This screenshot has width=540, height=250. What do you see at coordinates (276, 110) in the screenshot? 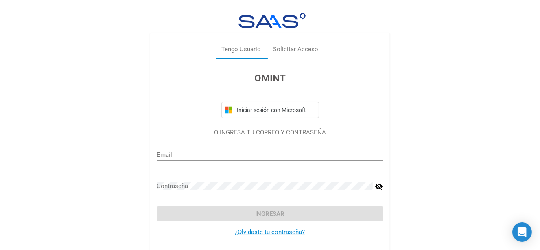
I see `span: Iniciar sesión con Microsoft` at bounding box center [276, 110].